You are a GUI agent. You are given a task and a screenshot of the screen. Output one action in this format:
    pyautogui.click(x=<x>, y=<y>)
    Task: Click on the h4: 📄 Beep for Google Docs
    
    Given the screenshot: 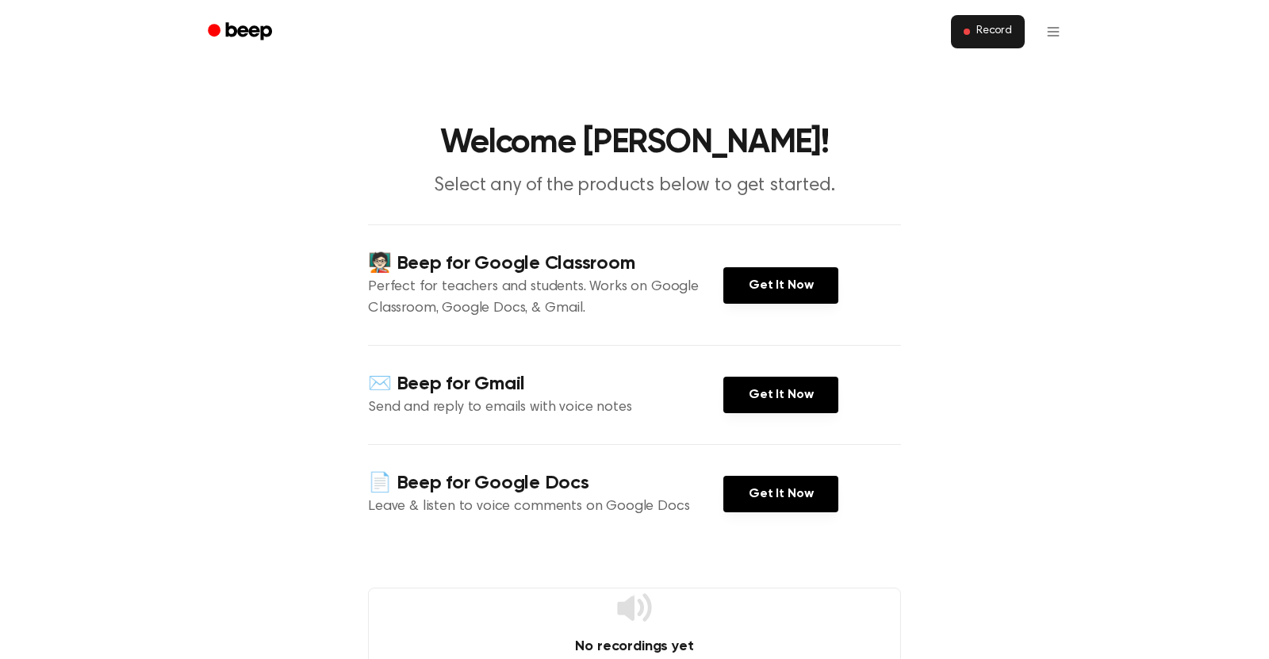 What is the action you would take?
    pyautogui.click(x=546, y=483)
    